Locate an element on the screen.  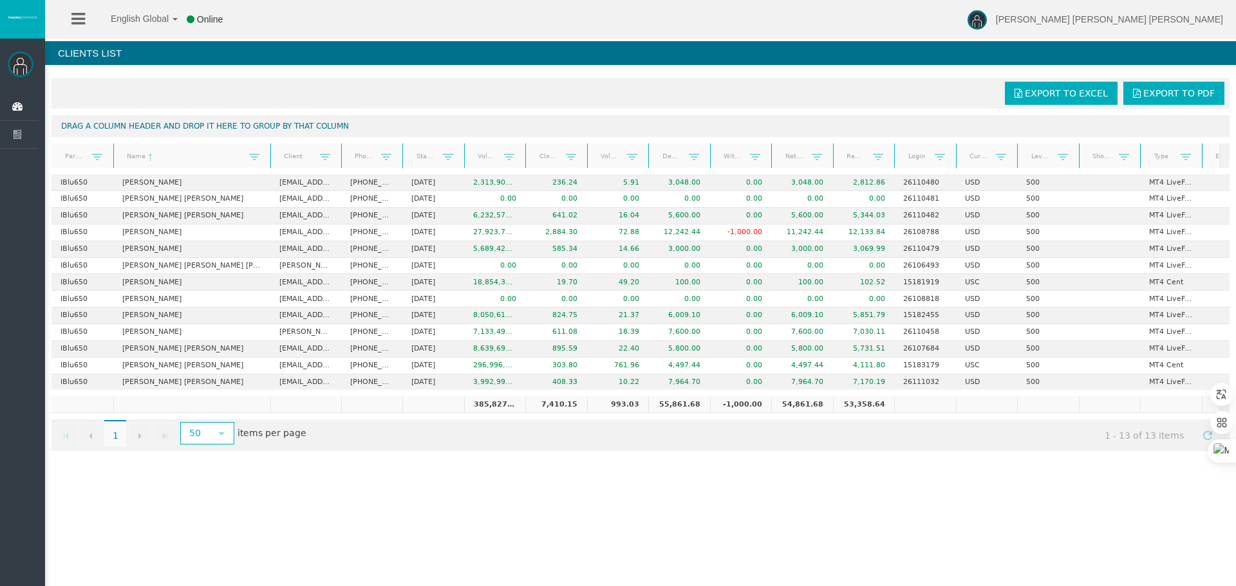
td: 49.20 is located at coordinates (618, 283).